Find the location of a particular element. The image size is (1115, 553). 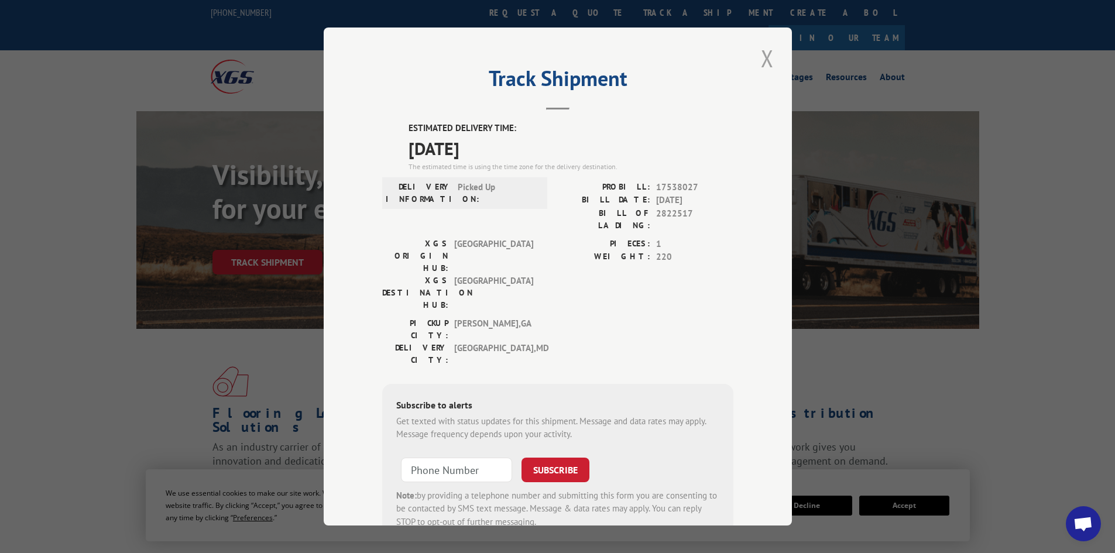

div: The estimated time is using the time zone for the delivery destination. is located at coordinates (570, 167).